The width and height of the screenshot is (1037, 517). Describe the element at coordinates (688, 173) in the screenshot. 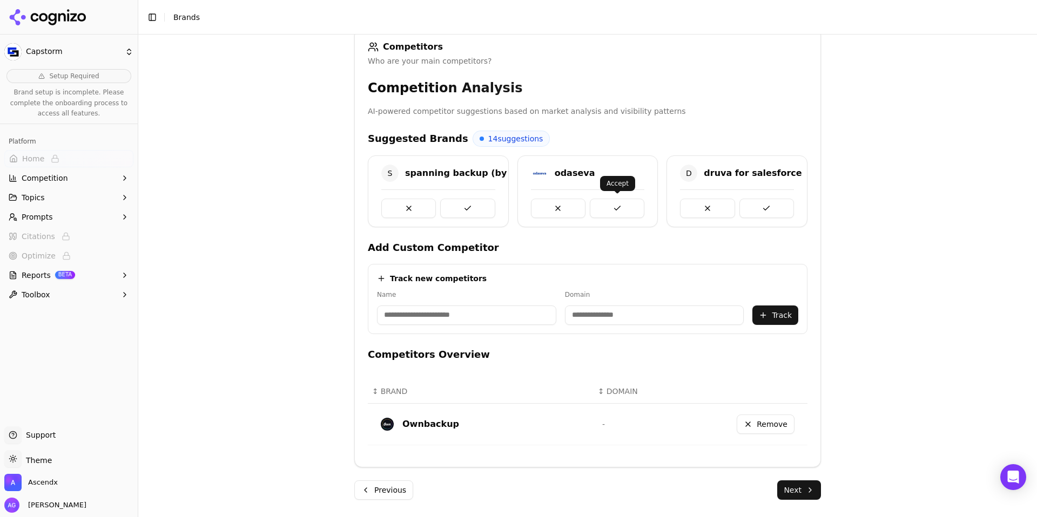

I see `span: D` at that location.